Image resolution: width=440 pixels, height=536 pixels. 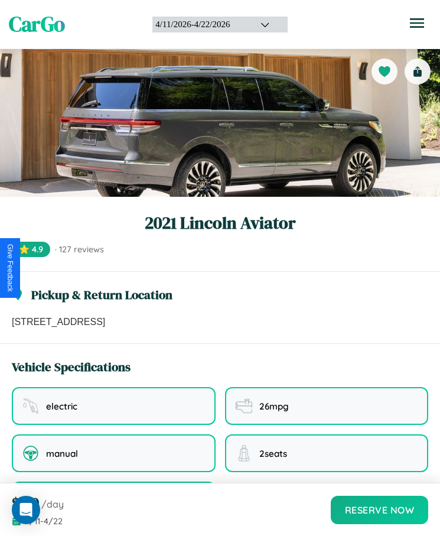 What do you see at coordinates (244, 453) in the screenshot?
I see `img: seating` at bounding box center [244, 453].